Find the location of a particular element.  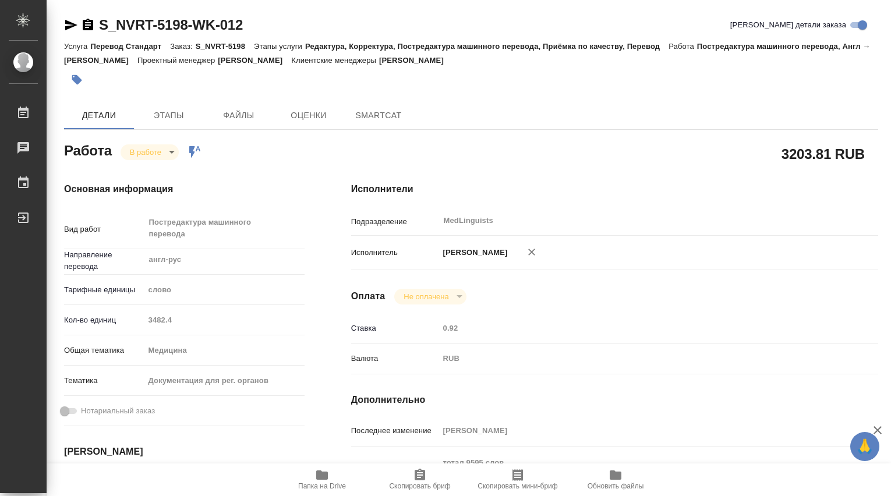

p: Направление перевода is located at coordinates (104, 261).